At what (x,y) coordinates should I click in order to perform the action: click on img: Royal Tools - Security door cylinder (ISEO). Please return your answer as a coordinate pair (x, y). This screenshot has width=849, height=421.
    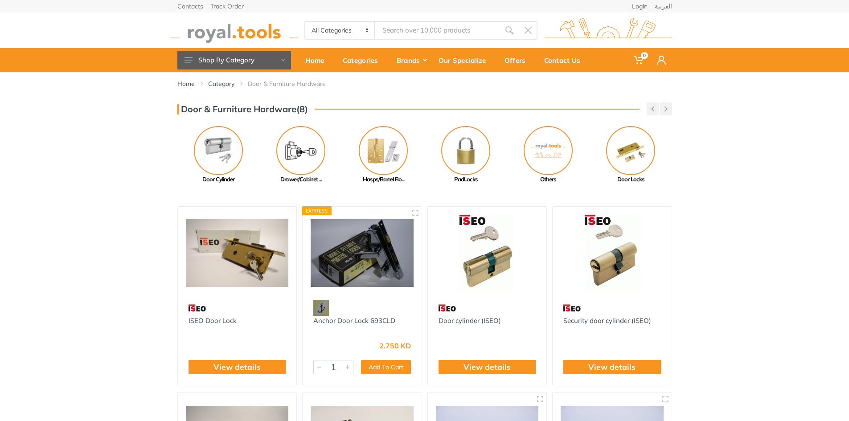
    Looking at the image, I should click on (612, 253).